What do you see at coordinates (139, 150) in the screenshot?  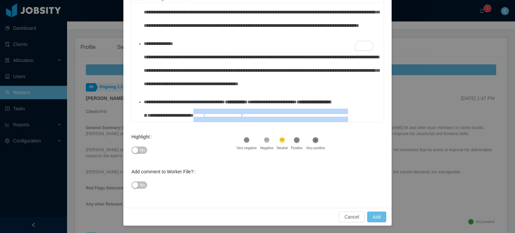 I see `button: Highlight` at bounding box center [139, 150].